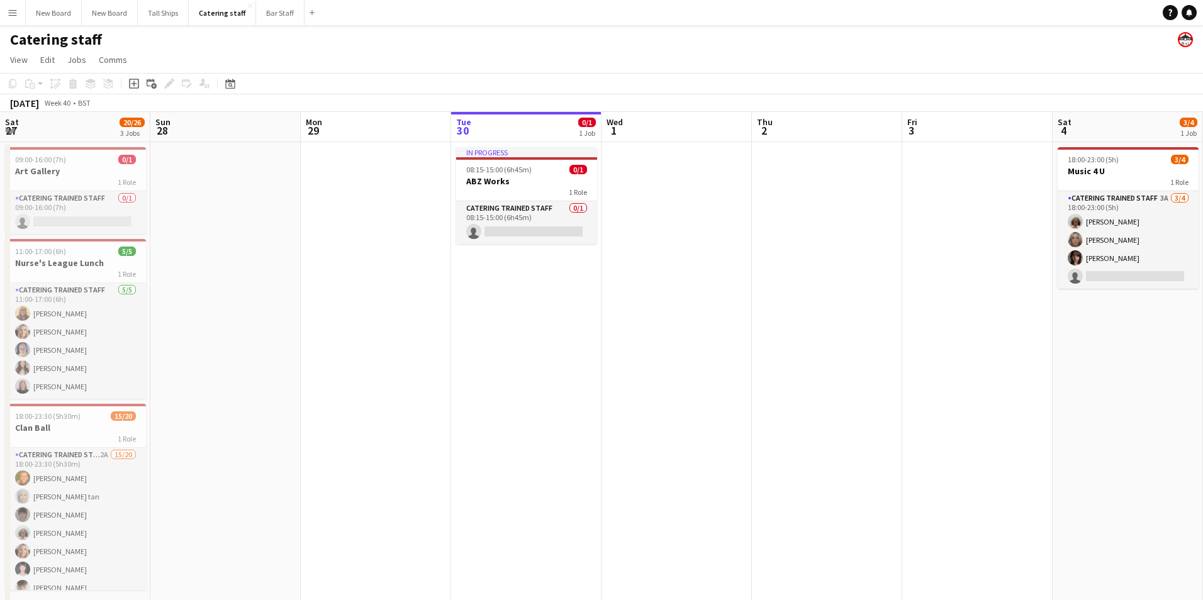 This screenshot has height=600, width=1203. What do you see at coordinates (526, 196) in the screenshot?
I see `app-job-card: In progress08:15-15:00 (6h45m)0/1ABZ Works1 RoleCatering trained staff0/108:15-15:00 (6h45m)` at bounding box center [526, 196].